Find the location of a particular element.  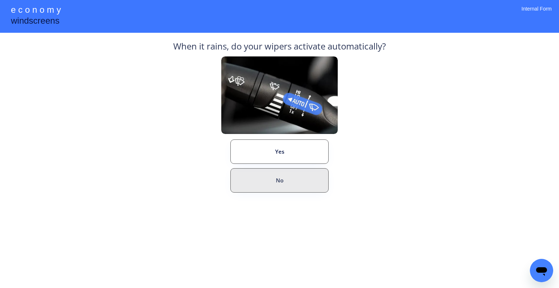

div: windscreens is located at coordinates (35, 21).